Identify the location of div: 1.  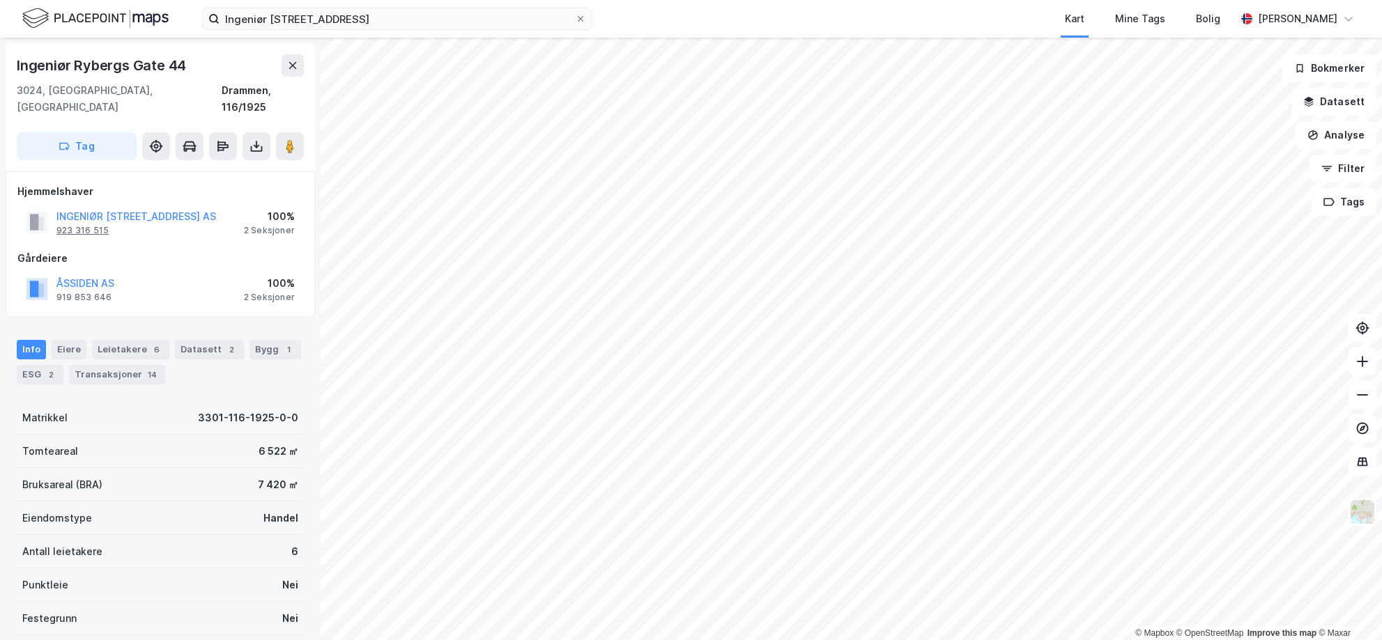
(289, 350).